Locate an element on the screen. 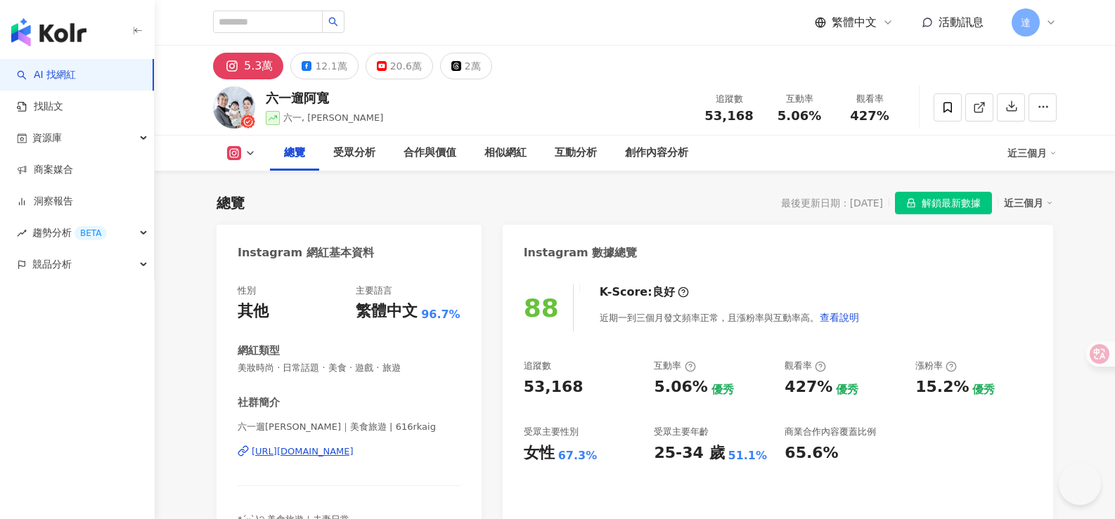 The width and height of the screenshot is (1115, 519). div: Instagram 數據總覽 is located at coordinates (581, 253).